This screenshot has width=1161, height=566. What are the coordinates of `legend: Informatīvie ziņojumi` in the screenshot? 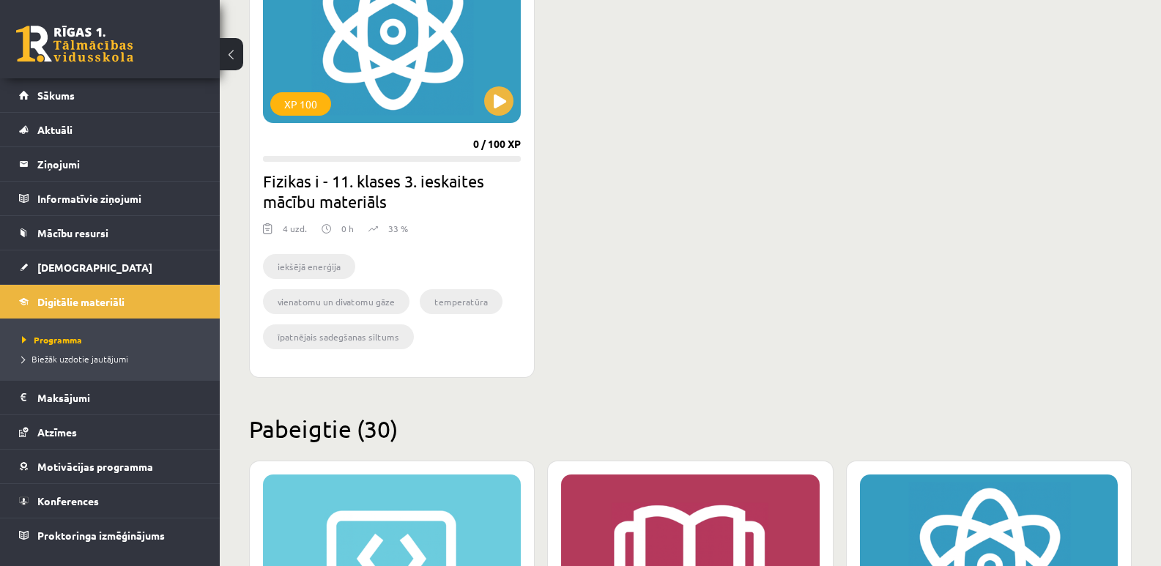 It's located at (119, 199).